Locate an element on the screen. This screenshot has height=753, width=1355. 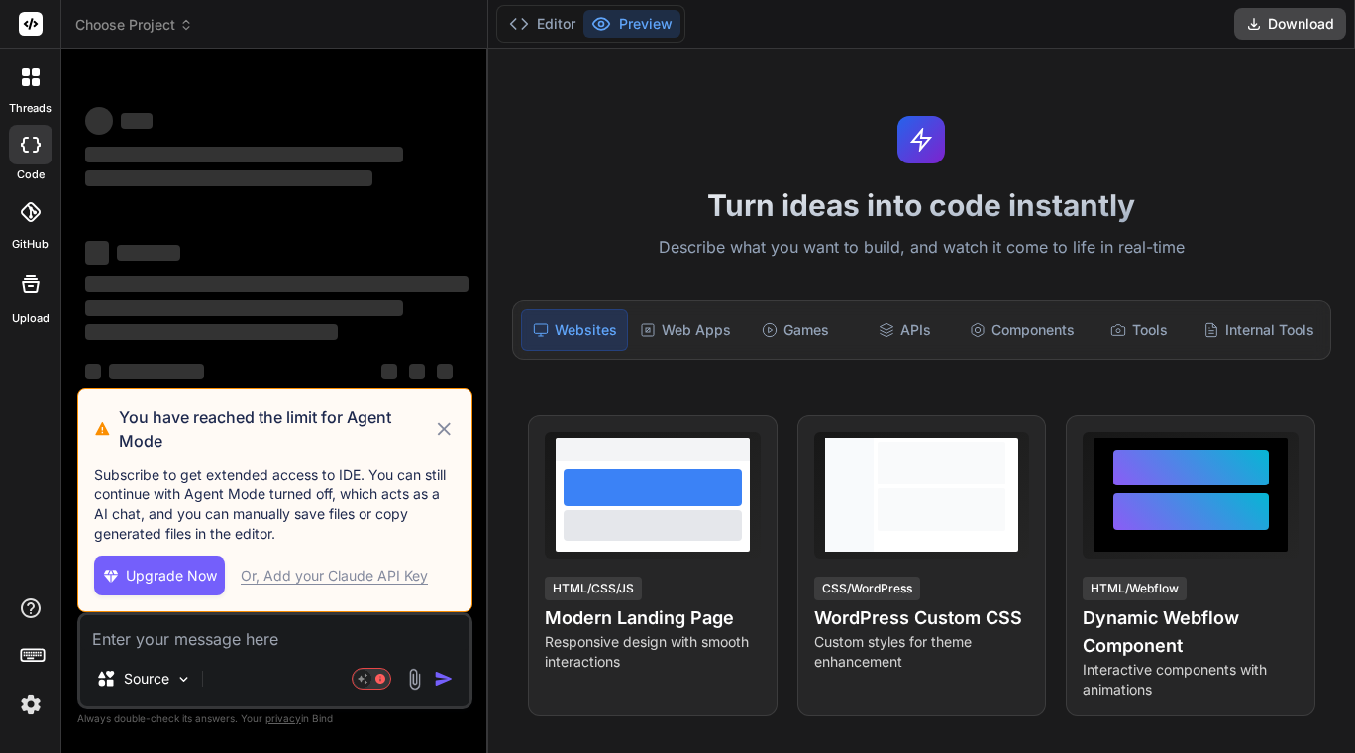
div: Web Apps is located at coordinates (685, 330).